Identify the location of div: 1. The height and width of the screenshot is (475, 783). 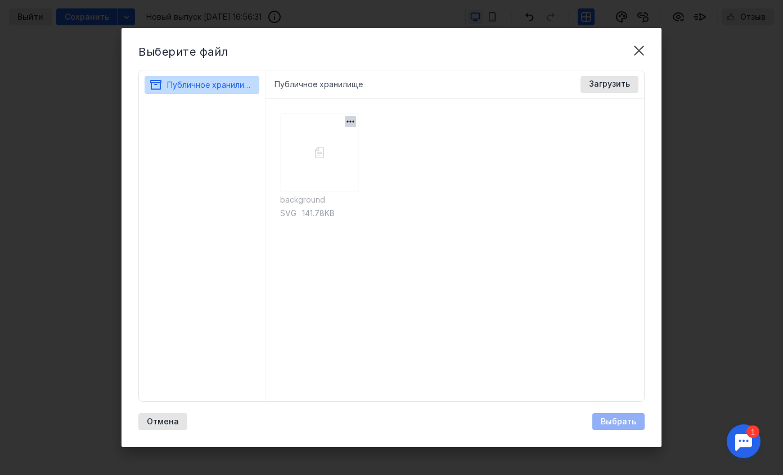
(31, 13).